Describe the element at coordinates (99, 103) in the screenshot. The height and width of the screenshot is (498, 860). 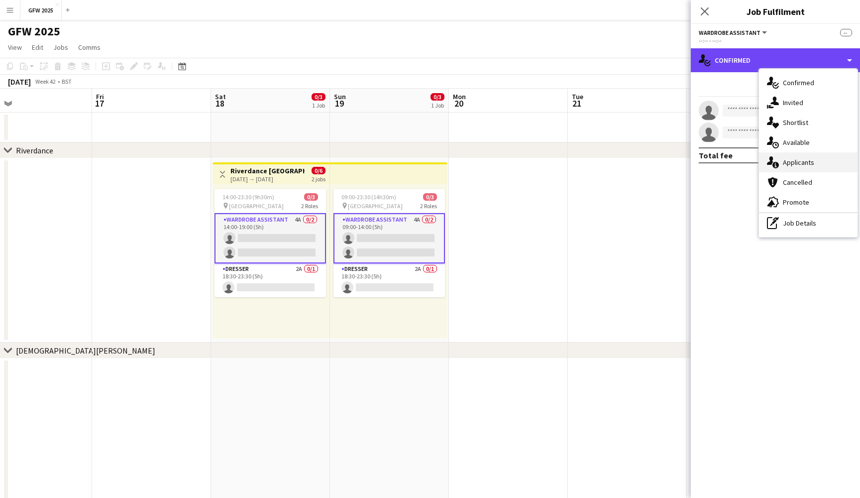
I see `span: 17` at that location.